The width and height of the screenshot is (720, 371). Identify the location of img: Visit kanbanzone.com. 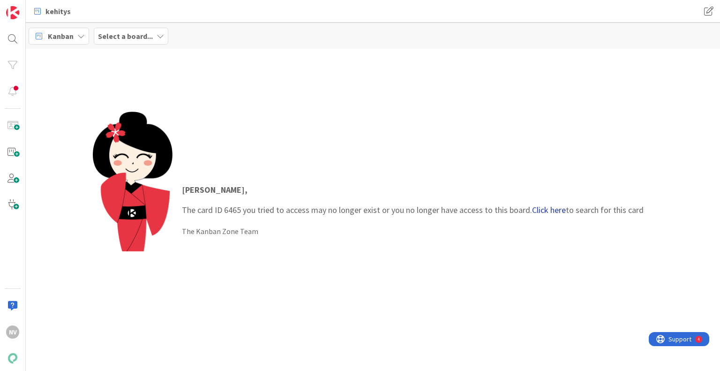
(13, 13).